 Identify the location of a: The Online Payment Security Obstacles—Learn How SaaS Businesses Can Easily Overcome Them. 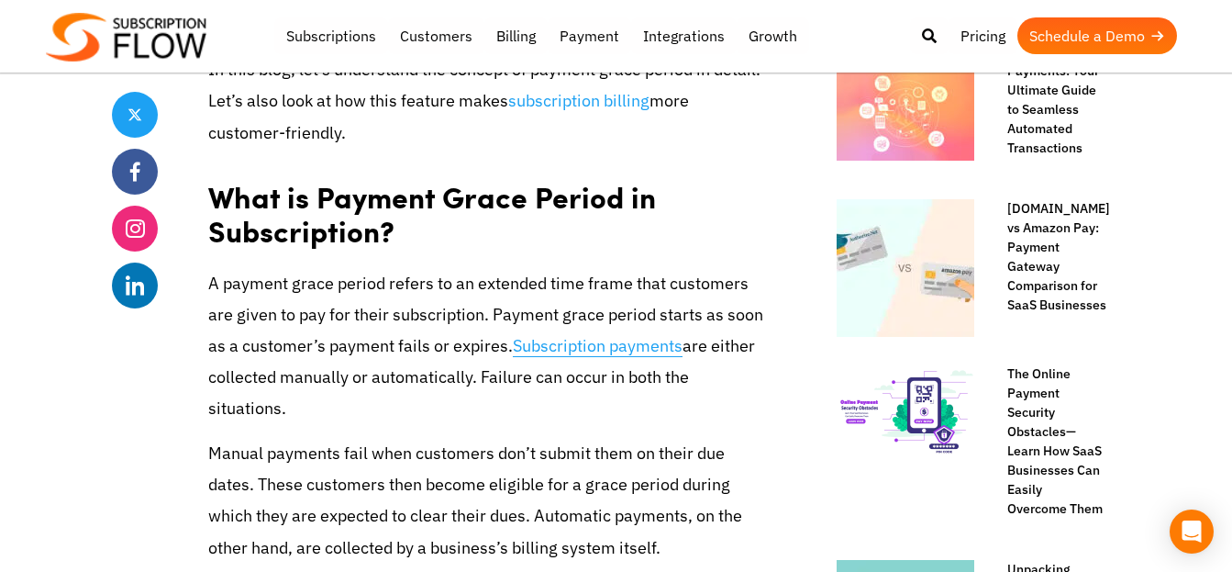
(1046, 441).